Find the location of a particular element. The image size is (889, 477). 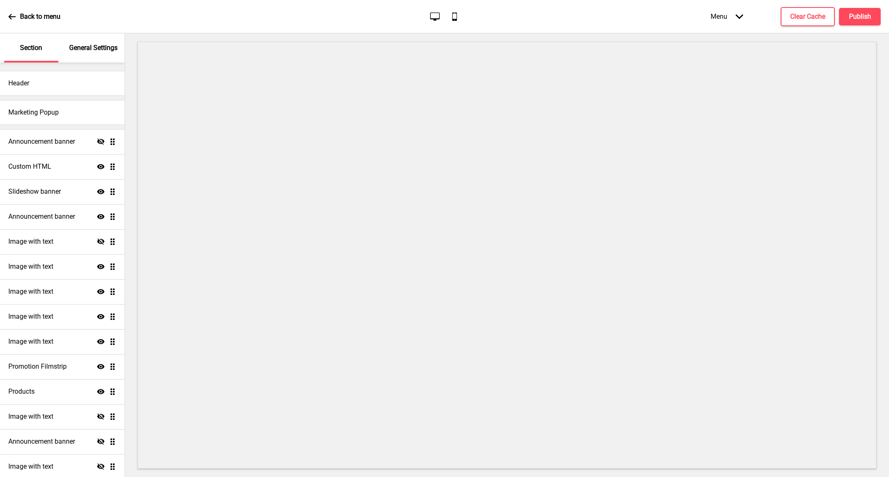

h4: Products is located at coordinates (21, 392).